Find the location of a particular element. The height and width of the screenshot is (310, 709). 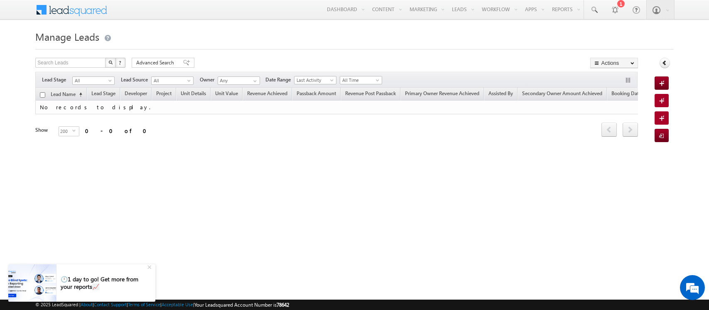

span: Revenue Achieved is located at coordinates (267, 93).